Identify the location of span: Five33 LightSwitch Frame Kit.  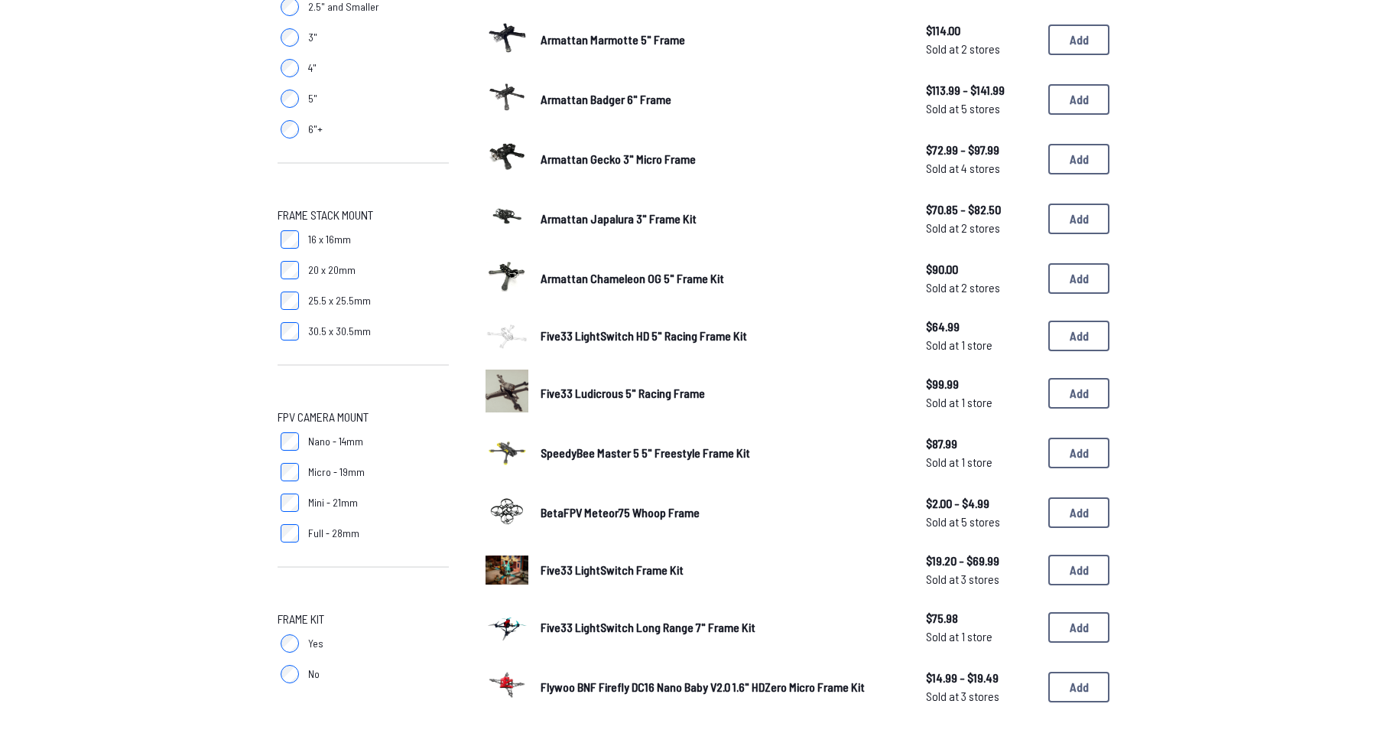
(612, 569).